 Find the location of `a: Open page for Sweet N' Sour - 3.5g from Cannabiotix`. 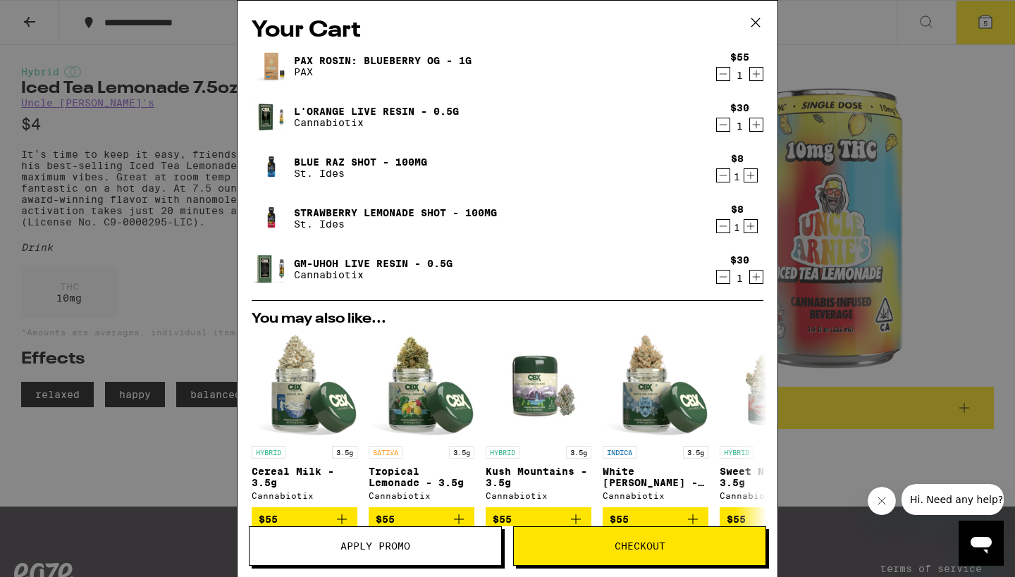

a: Open page for Sweet N' Sour - 3.5g from Cannabiotix is located at coordinates (773, 420).